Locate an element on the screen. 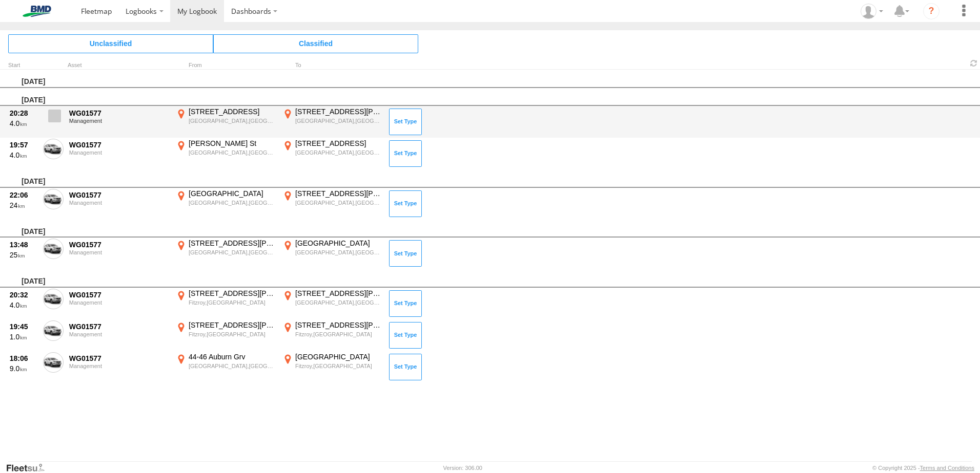 This screenshot has width=980, height=473. span: Refresh is located at coordinates (973, 63).